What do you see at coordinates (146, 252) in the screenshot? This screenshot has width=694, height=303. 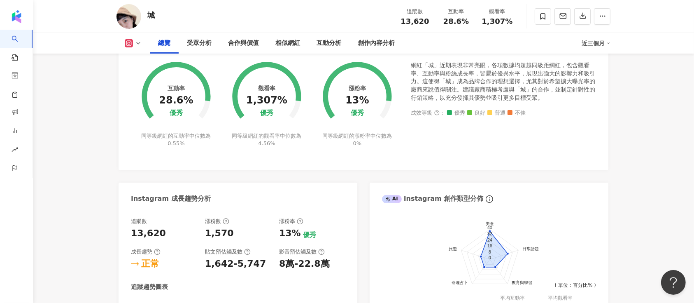 I see `div: 成長趨勢` at bounding box center [146, 252].